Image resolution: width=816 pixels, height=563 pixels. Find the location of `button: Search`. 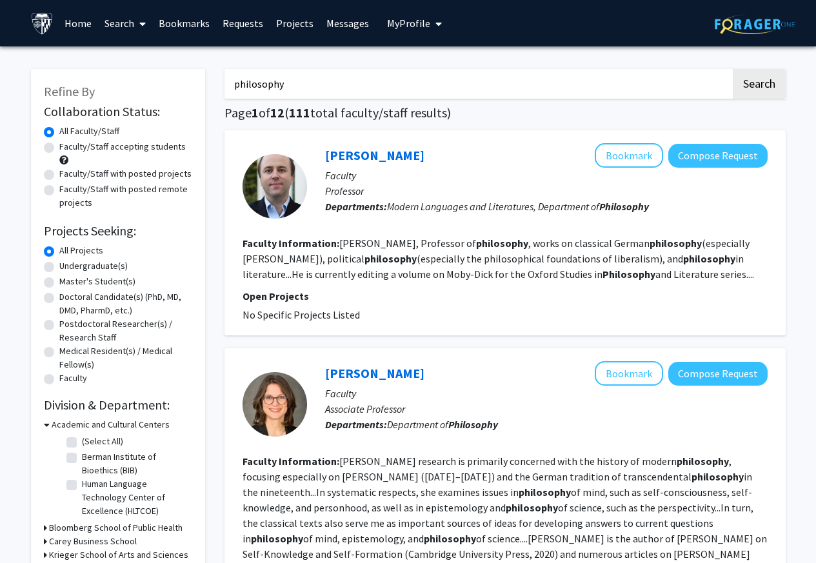

button: Search is located at coordinates (759, 84).